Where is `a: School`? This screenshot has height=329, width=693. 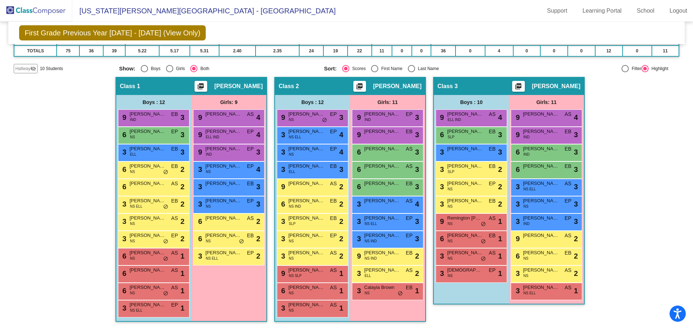
a: School is located at coordinates (645, 11).